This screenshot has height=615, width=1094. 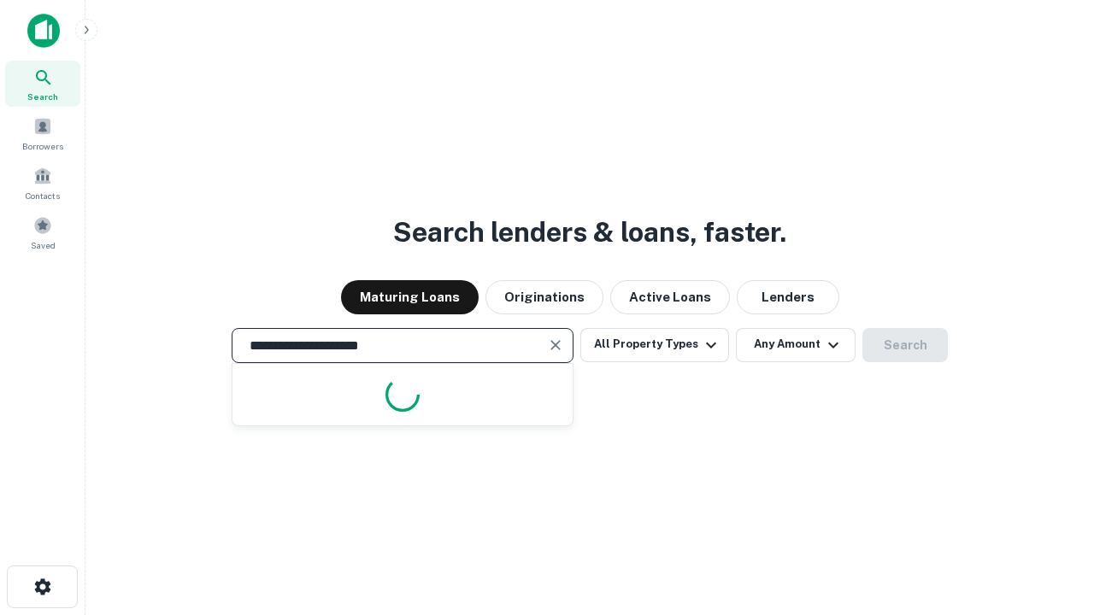 I want to click on button: Originations, so click(x=544, y=297).